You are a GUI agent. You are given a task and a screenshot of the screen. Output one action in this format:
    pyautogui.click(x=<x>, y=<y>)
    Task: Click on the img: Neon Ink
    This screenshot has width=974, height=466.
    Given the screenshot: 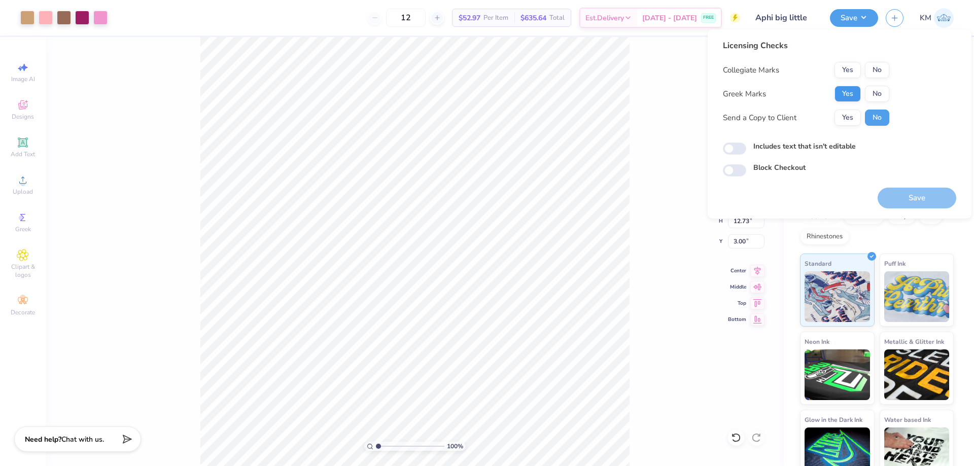 What is the action you would take?
    pyautogui.click(x=837, y=375)
    